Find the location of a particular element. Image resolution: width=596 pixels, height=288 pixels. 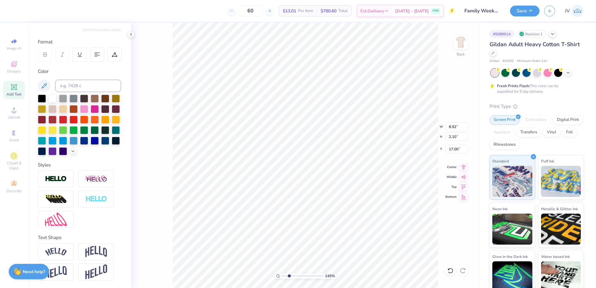

img: Shadow is located at coordinates (96, 179).